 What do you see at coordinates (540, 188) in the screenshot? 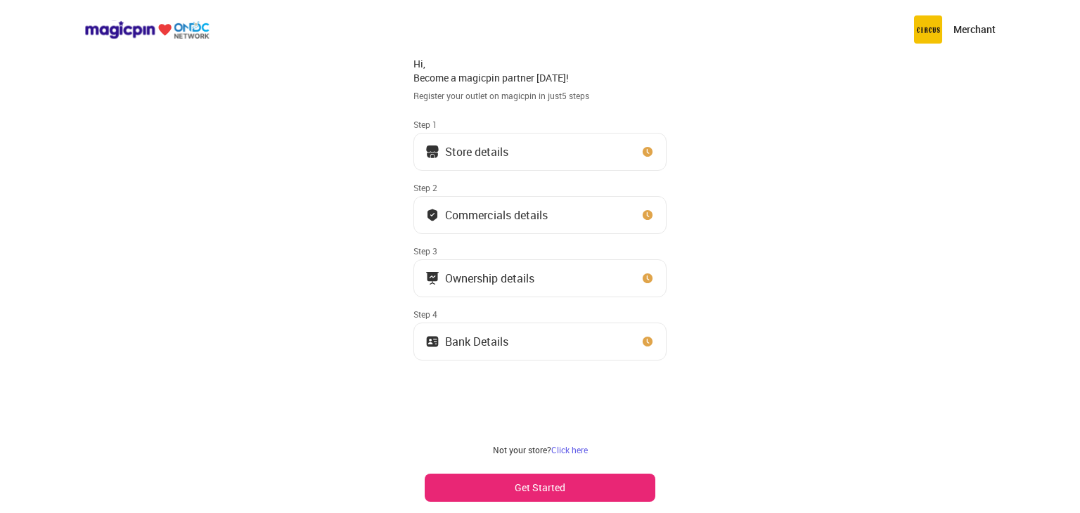
I see `div: Step 2` at bounding box center [540, 188].